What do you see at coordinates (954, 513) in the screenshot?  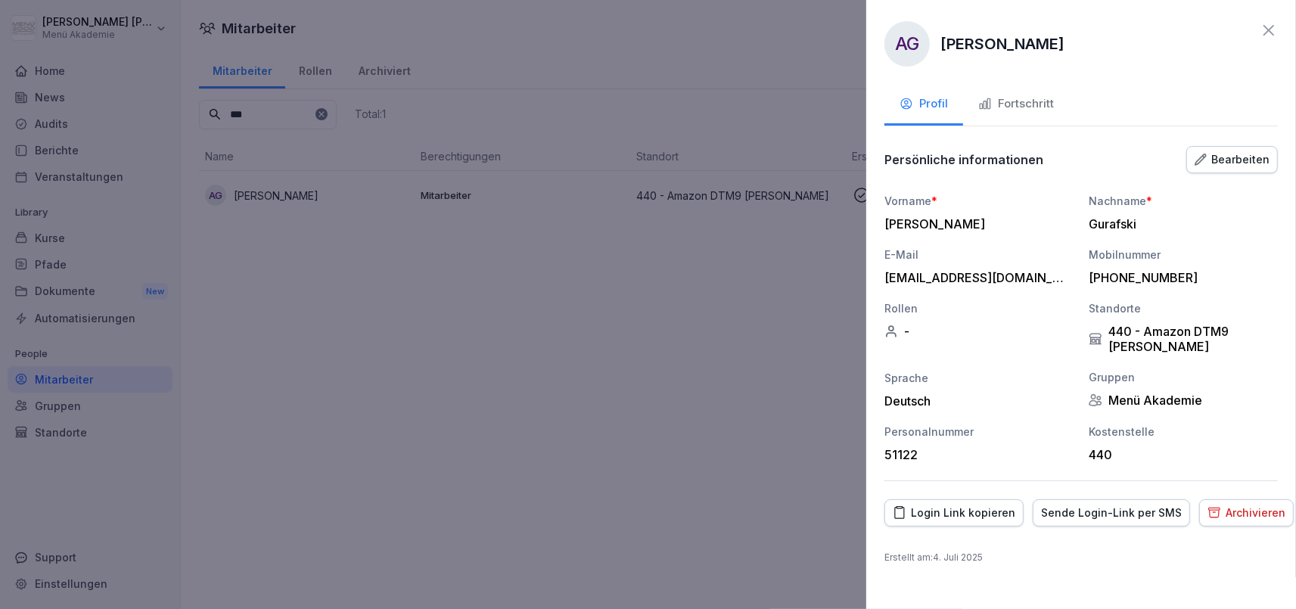 I see `button: Login Link kopieren` at bounding box center [954, 513].